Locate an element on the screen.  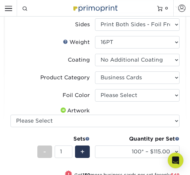
div: Weight is located at coordinates (76, 43).